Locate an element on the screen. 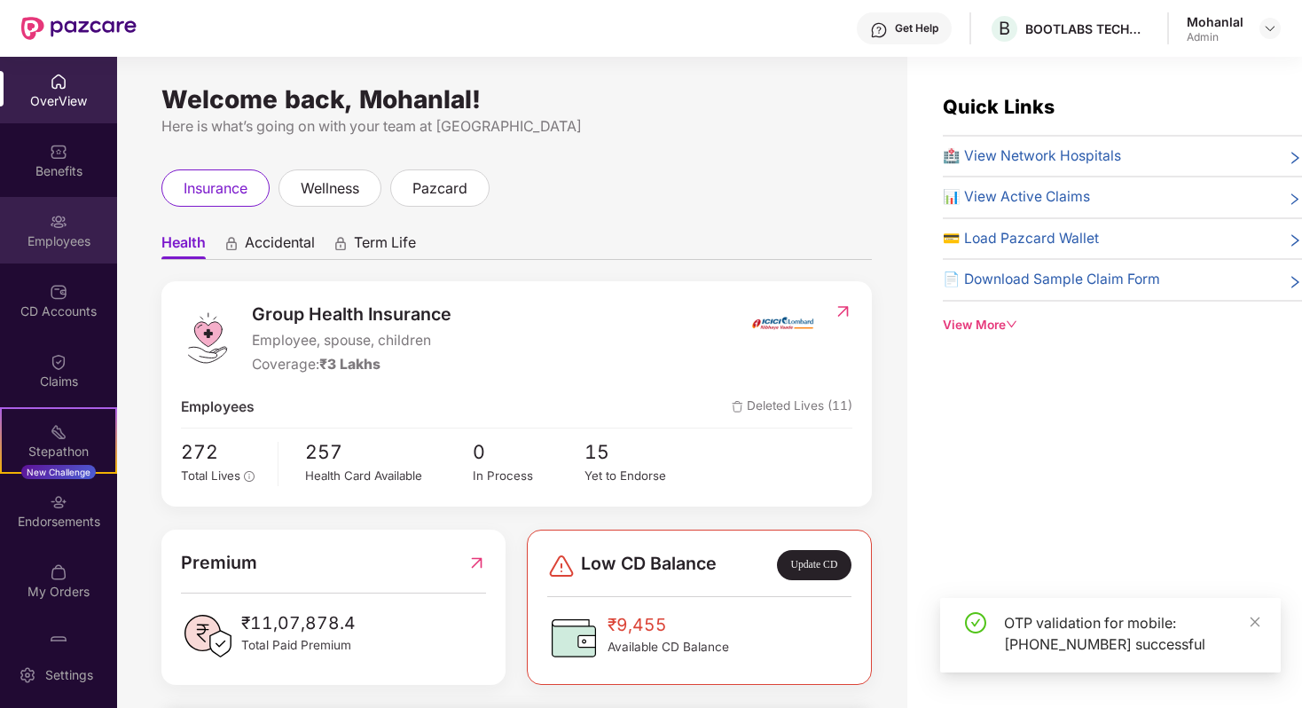 This screenshot has width=1302, height=708. img: svg+xml;base64,PHN2ZyBpZD0iRW5kb3JzZW1lbnRzIiB4bWxucz0iaHR0cDovL3d3dy53My5vcmcvMjAwMC9zdmciIHdpZH... is located at coordinates (59, 502).